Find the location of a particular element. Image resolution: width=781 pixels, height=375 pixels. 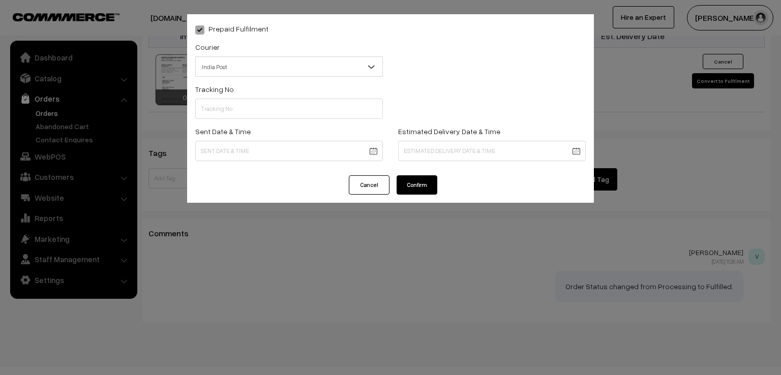

span: India Post is located at coordinates (289, 67).